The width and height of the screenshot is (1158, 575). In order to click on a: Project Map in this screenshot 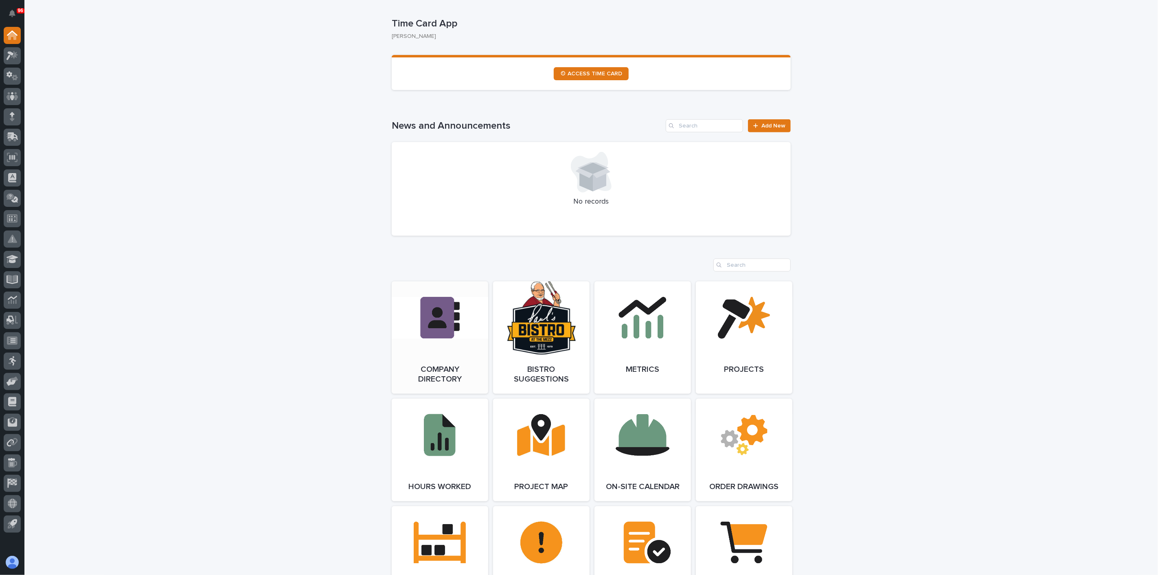, I will do `click(541, 450)`.